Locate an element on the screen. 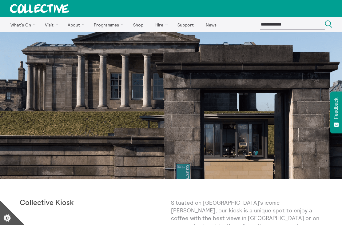  button: Feedback - Show survey is located at coordinates (336, 112).